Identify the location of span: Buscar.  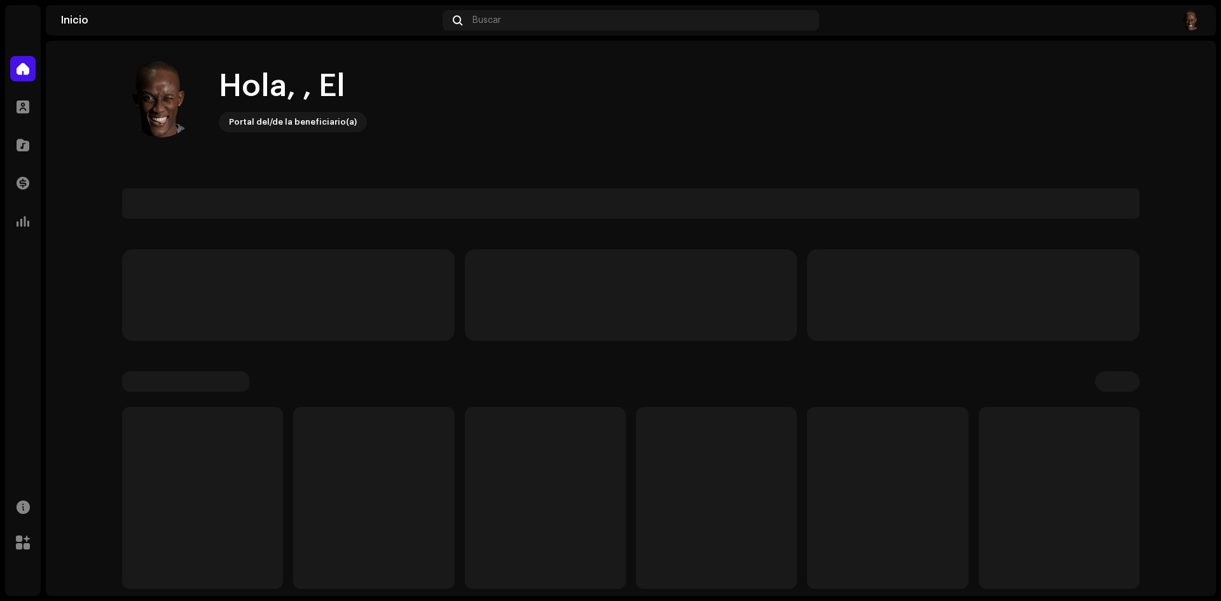
(486, 20).